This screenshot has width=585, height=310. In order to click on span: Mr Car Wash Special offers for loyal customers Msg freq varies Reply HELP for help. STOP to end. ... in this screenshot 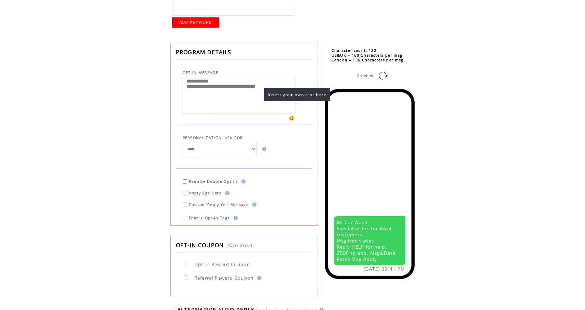, I will do `click(366, 241)`.